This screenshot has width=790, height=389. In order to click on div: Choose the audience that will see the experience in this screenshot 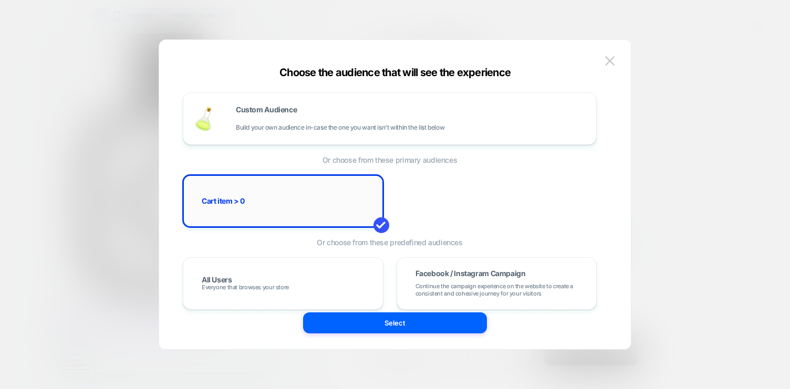, I will do `click(395, 73)`.